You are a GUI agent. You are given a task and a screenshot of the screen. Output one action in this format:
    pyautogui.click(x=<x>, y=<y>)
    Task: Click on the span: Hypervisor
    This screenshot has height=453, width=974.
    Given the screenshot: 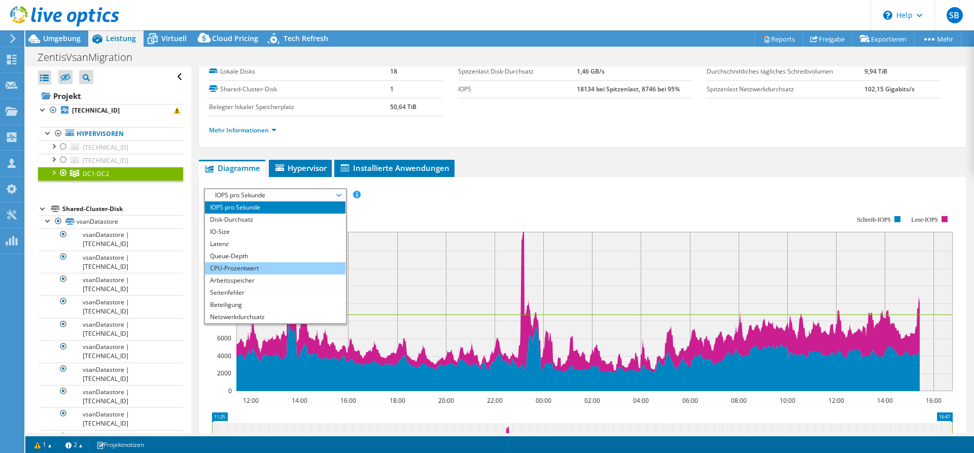 What is the action you would take?
    pyautogui.click(x=300, y=168)
    